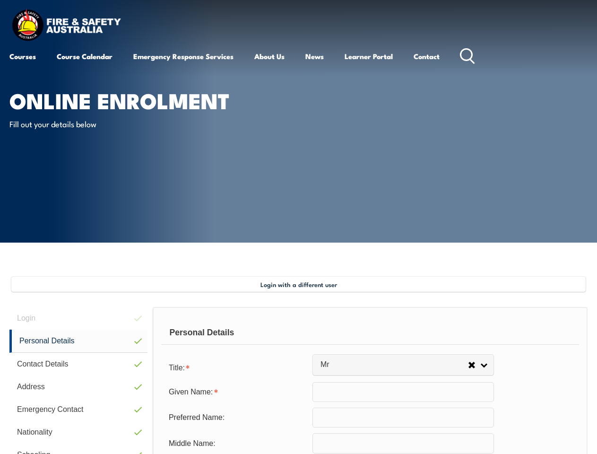  I want to click on a: Address, so click(79, 387).